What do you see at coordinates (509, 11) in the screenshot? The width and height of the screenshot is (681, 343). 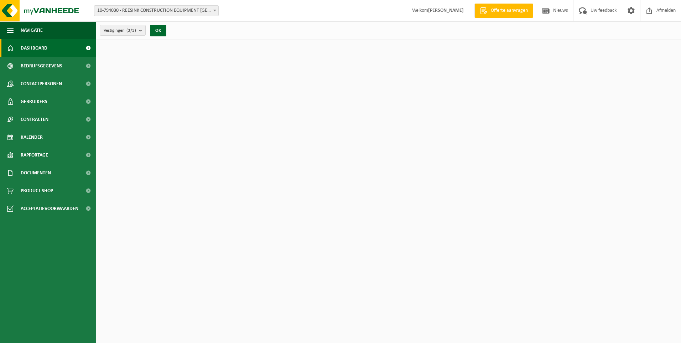 I see `span: Offerte aanvragen` at bounding box center [509, 11].